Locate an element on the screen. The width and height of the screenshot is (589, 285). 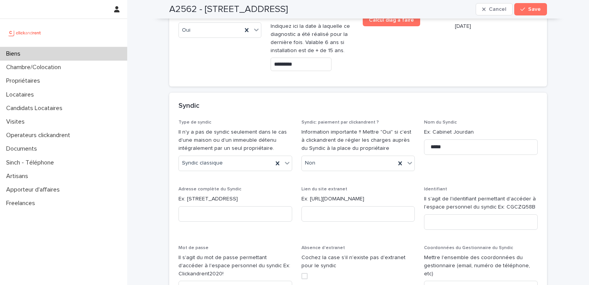
p: Locataires is located at coordinates (22, 95).